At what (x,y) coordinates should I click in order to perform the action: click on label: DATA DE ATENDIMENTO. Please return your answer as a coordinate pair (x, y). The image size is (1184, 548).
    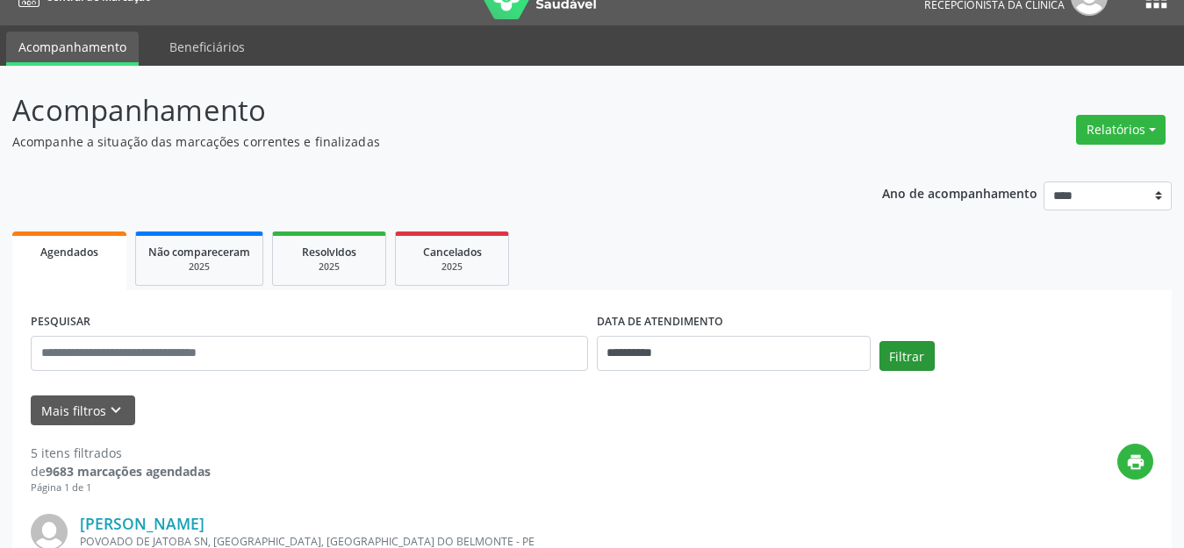
    Looking at the image, I should click on (660, 322).